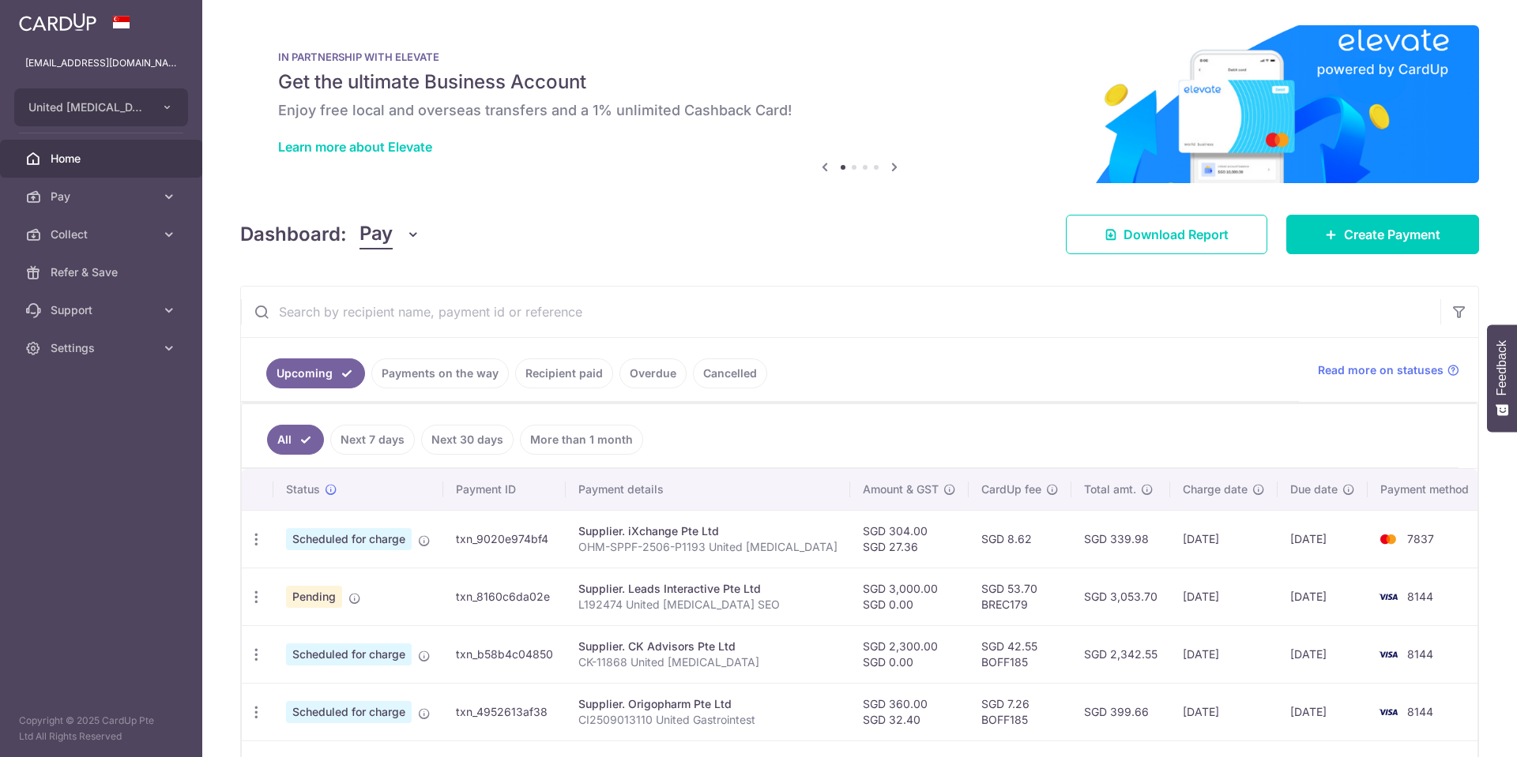 The image size is (1517, 757). I want to click on span: Download Report, so click(1175, 235).